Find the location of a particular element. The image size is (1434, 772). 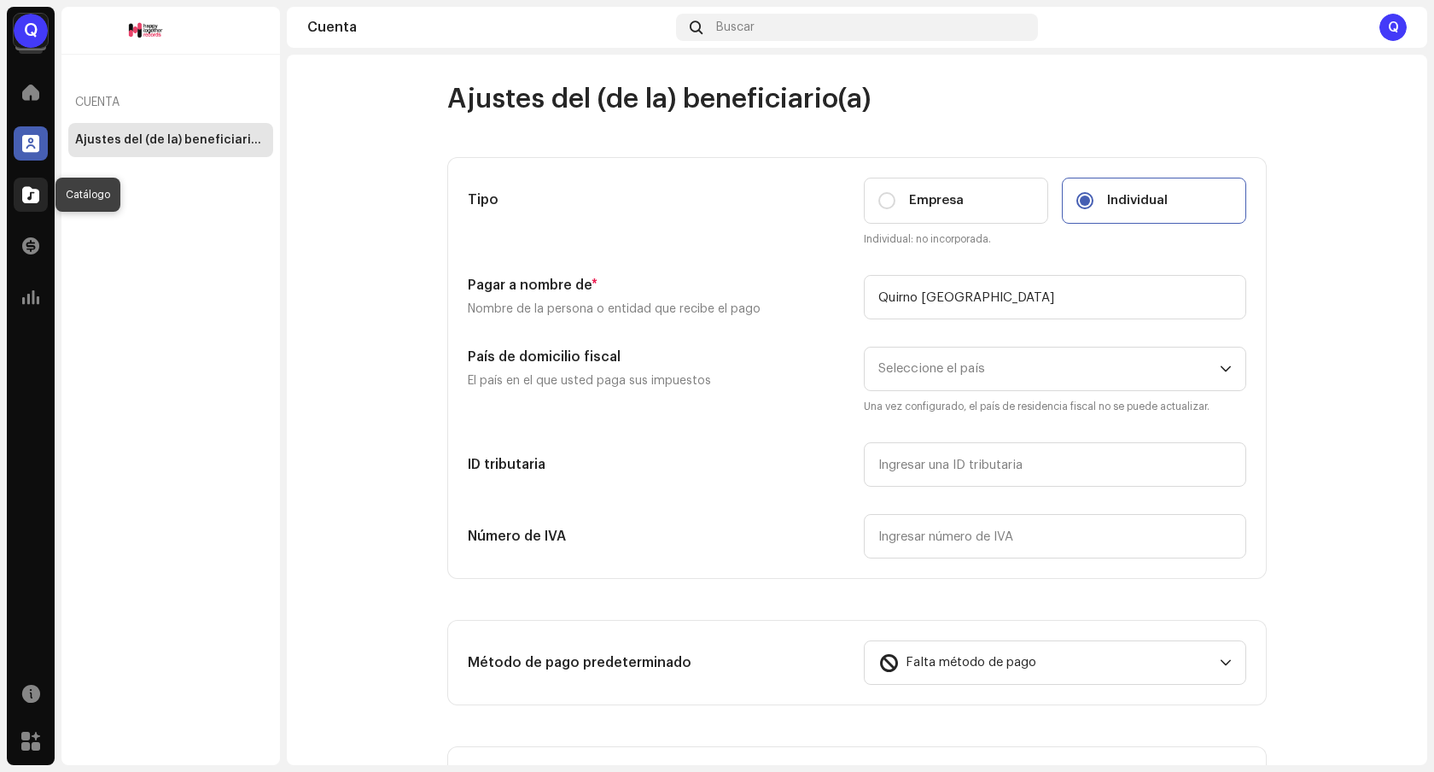

re-a-nav-header: Cuenta is located at coordinates (171, 102).